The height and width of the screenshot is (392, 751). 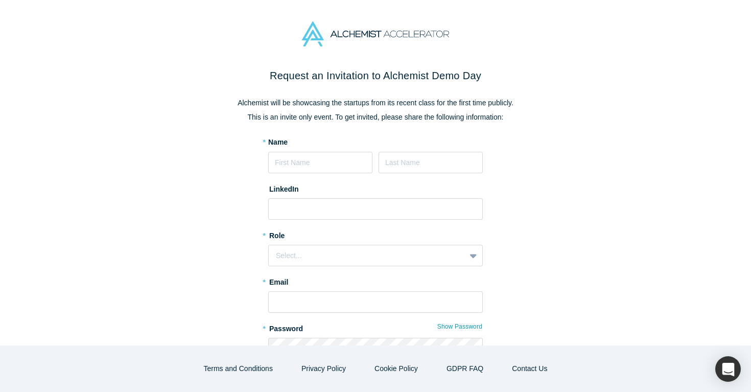 What do you see at coordinates (376, 117) in the screenshot?
I see `p: This is an invite only event. To get invited, please share the following information:` at bounding box center [376, 117].